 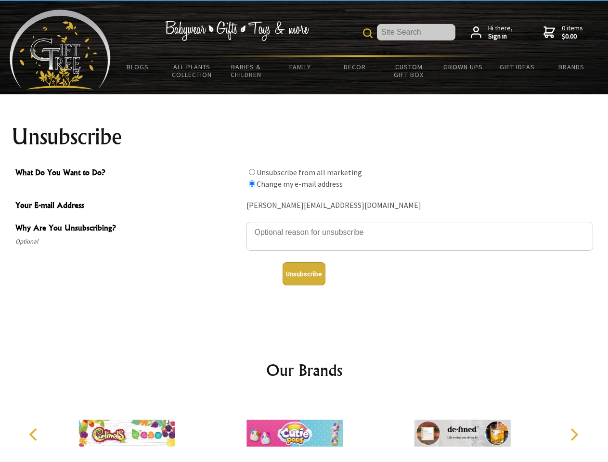 What do you see at coordinates (500, 37) in the screenshot?
I see `strong: Sign in` at bounding box center [500, 37].